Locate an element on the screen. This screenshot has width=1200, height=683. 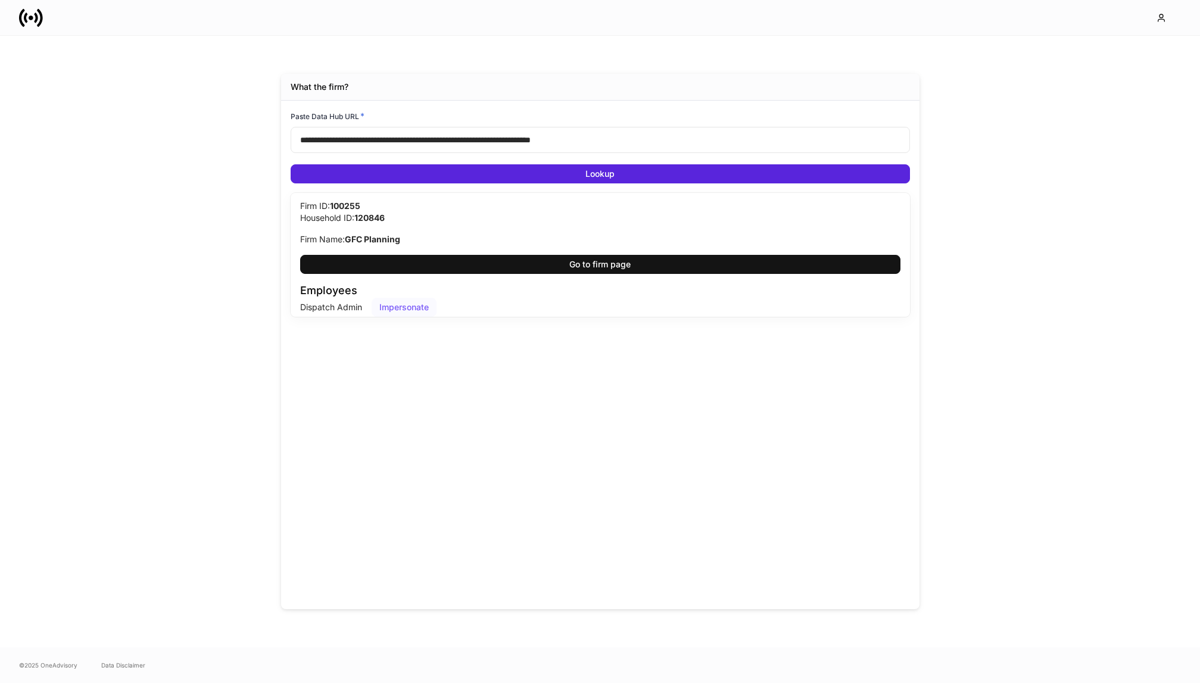
h6: Paste Data Hub URL is located at coordinates (328, 116).